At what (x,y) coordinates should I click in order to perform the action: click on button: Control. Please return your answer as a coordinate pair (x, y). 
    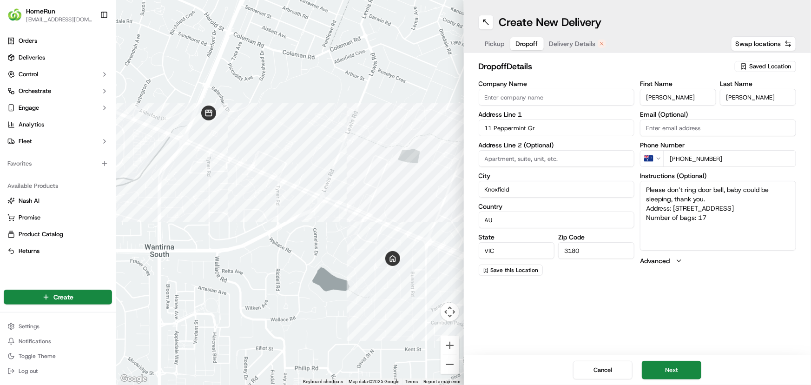
    Looking at the image, I should click on (58, 74).